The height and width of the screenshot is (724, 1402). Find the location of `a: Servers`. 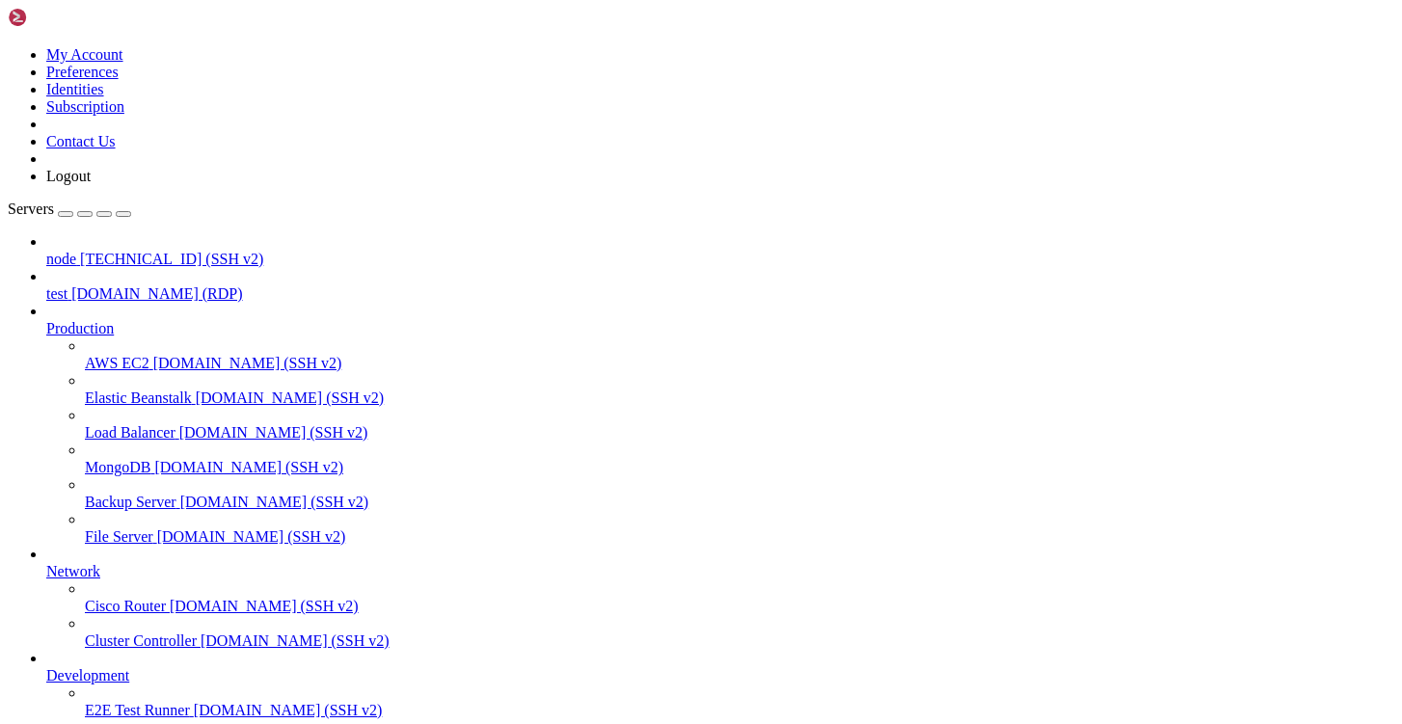

a: Servers is located at coordinates (69, 208).